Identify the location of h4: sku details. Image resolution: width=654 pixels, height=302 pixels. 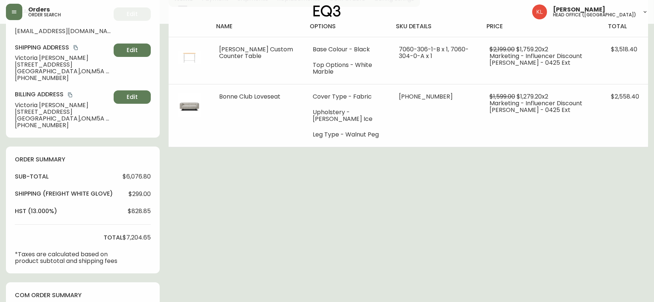
(435, 26).